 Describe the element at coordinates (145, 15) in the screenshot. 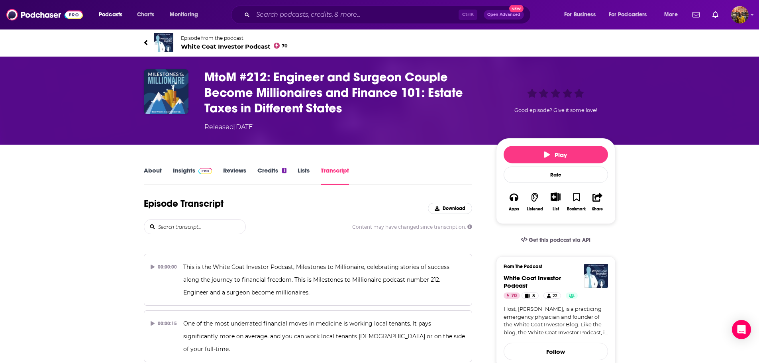

I see `a: Charts` at that location.